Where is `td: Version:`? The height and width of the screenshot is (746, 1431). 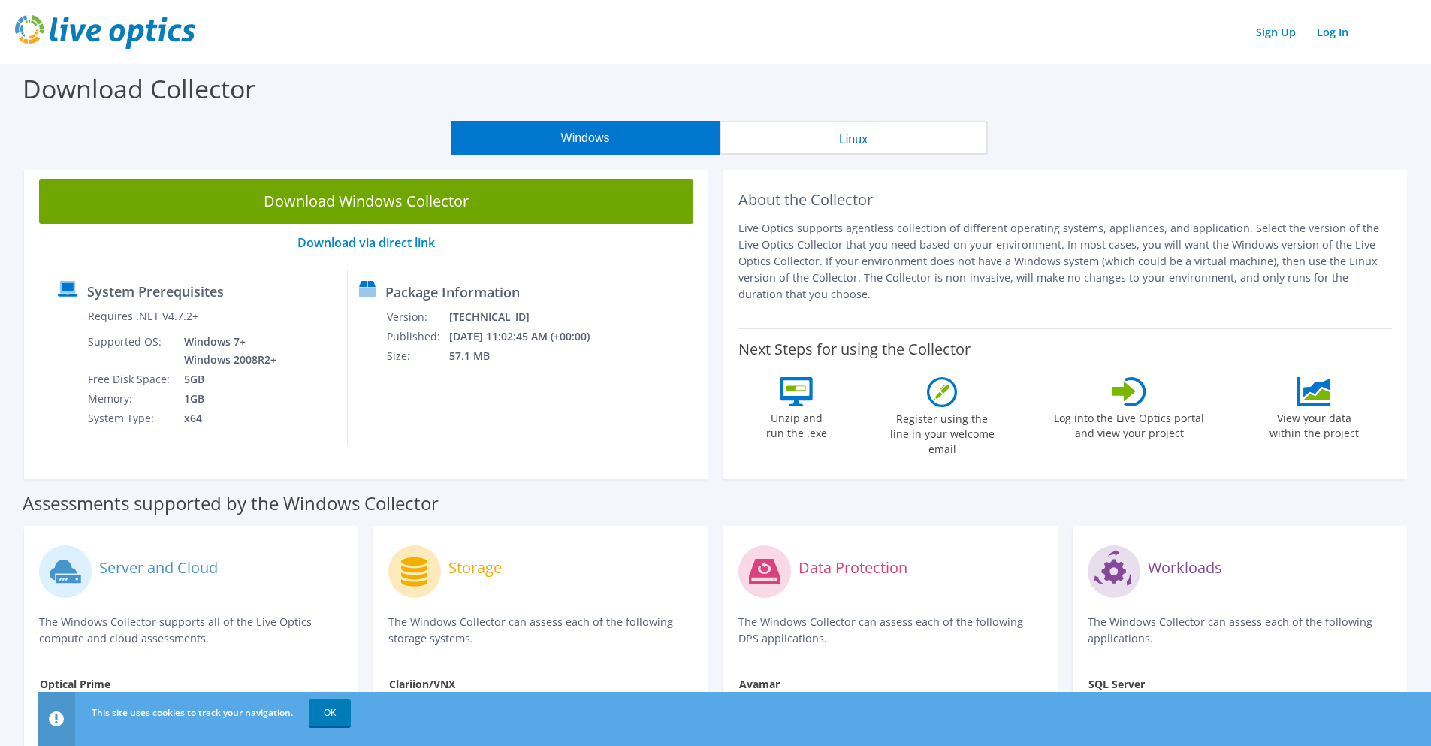 td: Version: is located at coordinates (417, 317).